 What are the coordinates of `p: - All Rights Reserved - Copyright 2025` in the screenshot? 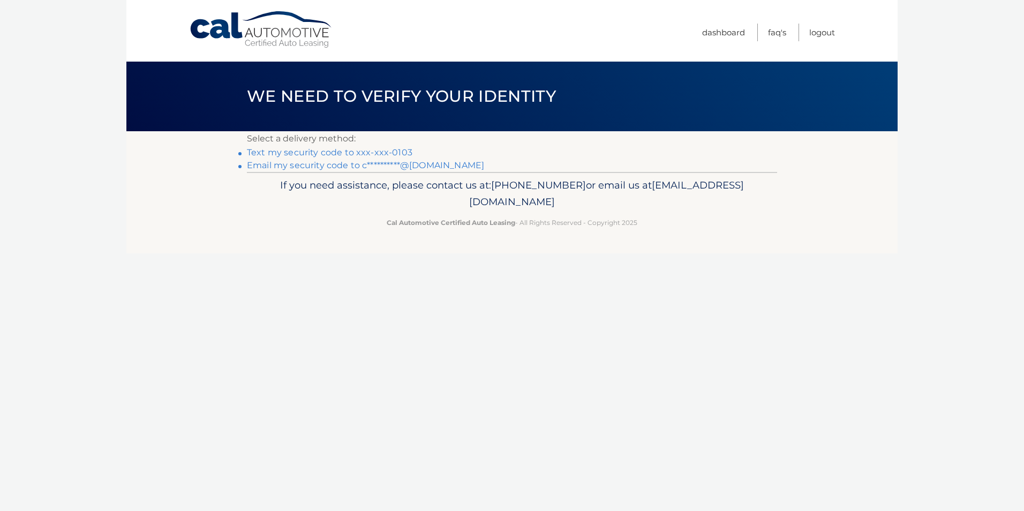 It's located at (512, 222).